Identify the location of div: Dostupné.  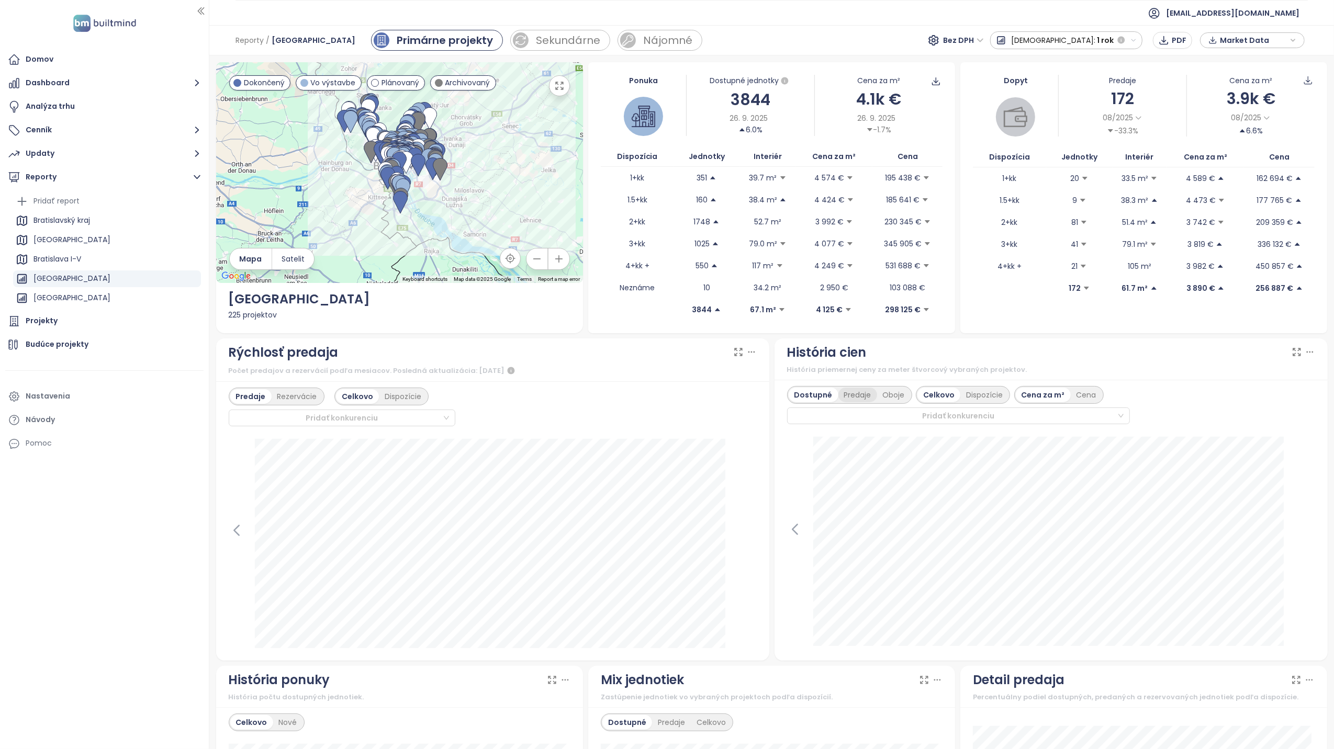
(627, 723).